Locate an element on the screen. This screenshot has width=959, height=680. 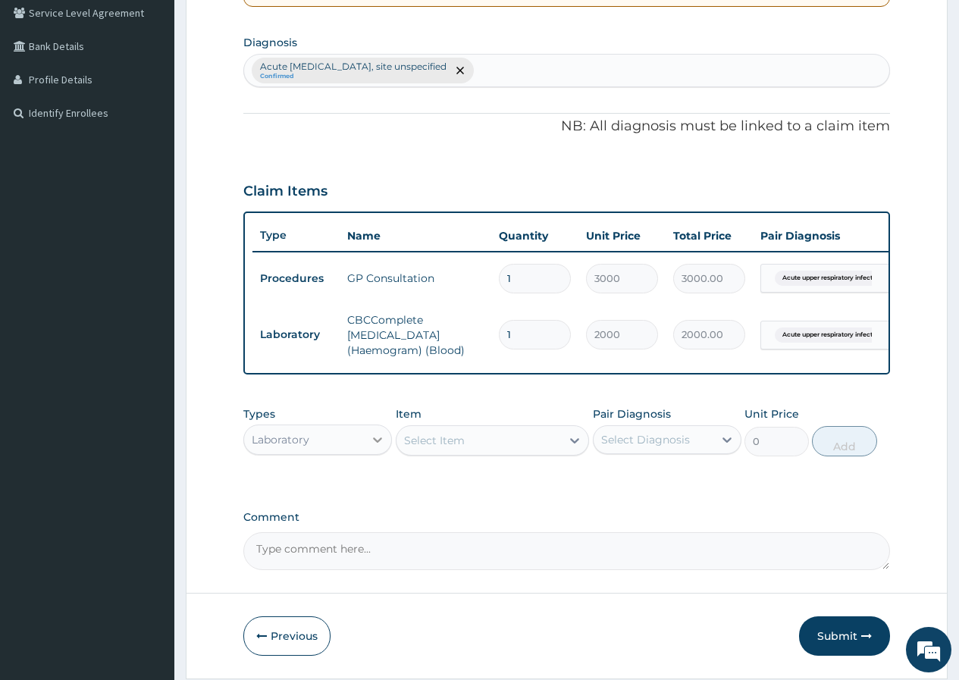
th: Unit Price is located at coordinates (622, 236).